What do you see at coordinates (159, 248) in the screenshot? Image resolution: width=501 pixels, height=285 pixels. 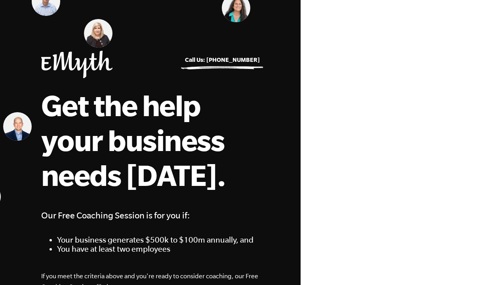 I see `li: You have at least two employees` at bounding box center [159, 248].